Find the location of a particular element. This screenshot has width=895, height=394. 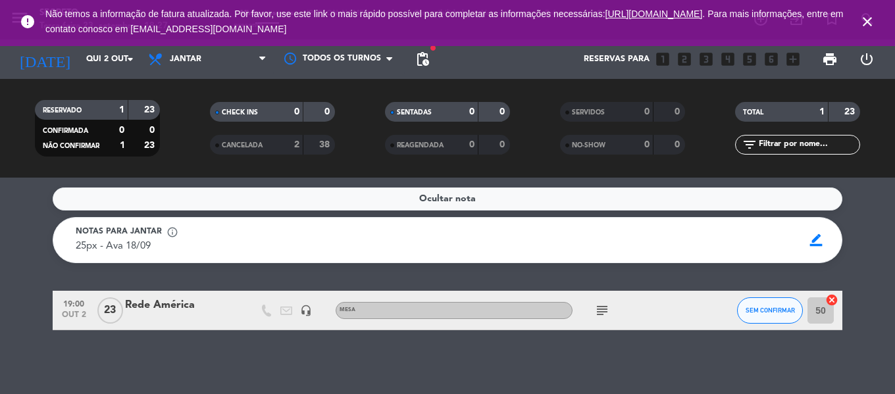

span: out 2 is located at coordinates (74, 318).